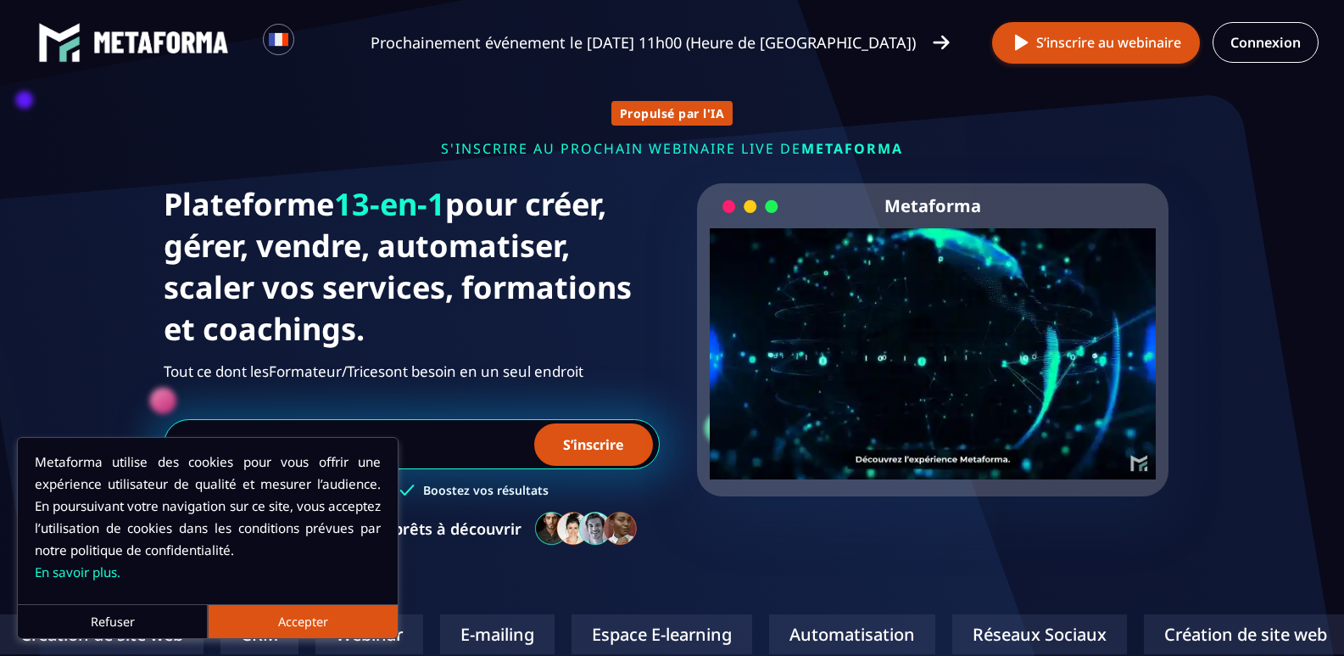 The width and height of the screenshot is (1344, 656). I want to click on h2: Metaforma, so click(933, 205).